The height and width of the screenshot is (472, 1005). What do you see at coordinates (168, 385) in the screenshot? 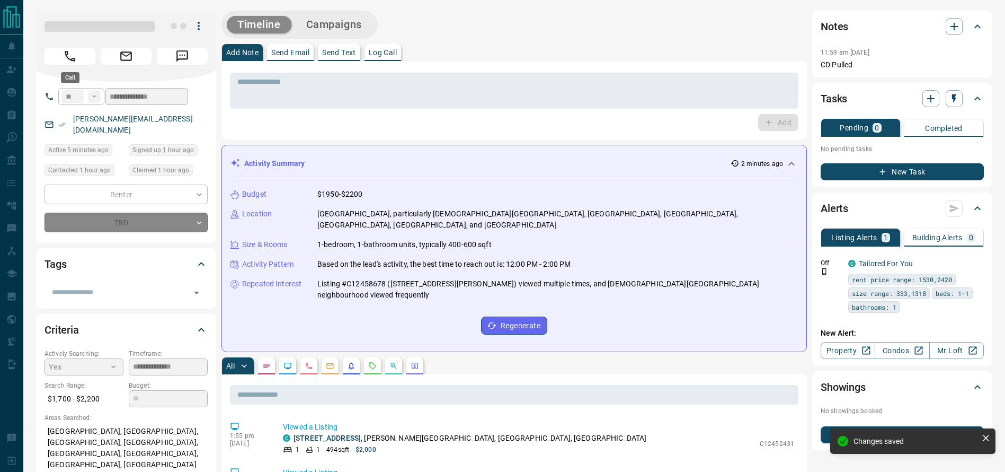
I see `p: Budget:` at bounding box center [168, 385].